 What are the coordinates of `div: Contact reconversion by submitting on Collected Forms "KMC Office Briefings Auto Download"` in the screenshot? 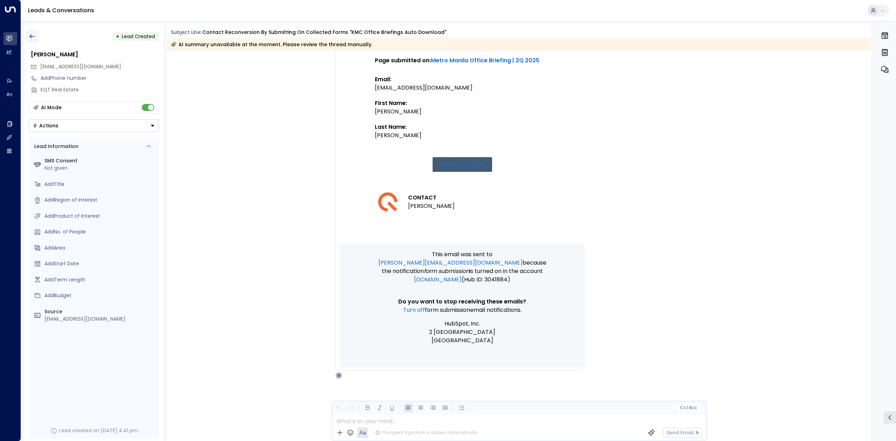 It's located at (324, 32).